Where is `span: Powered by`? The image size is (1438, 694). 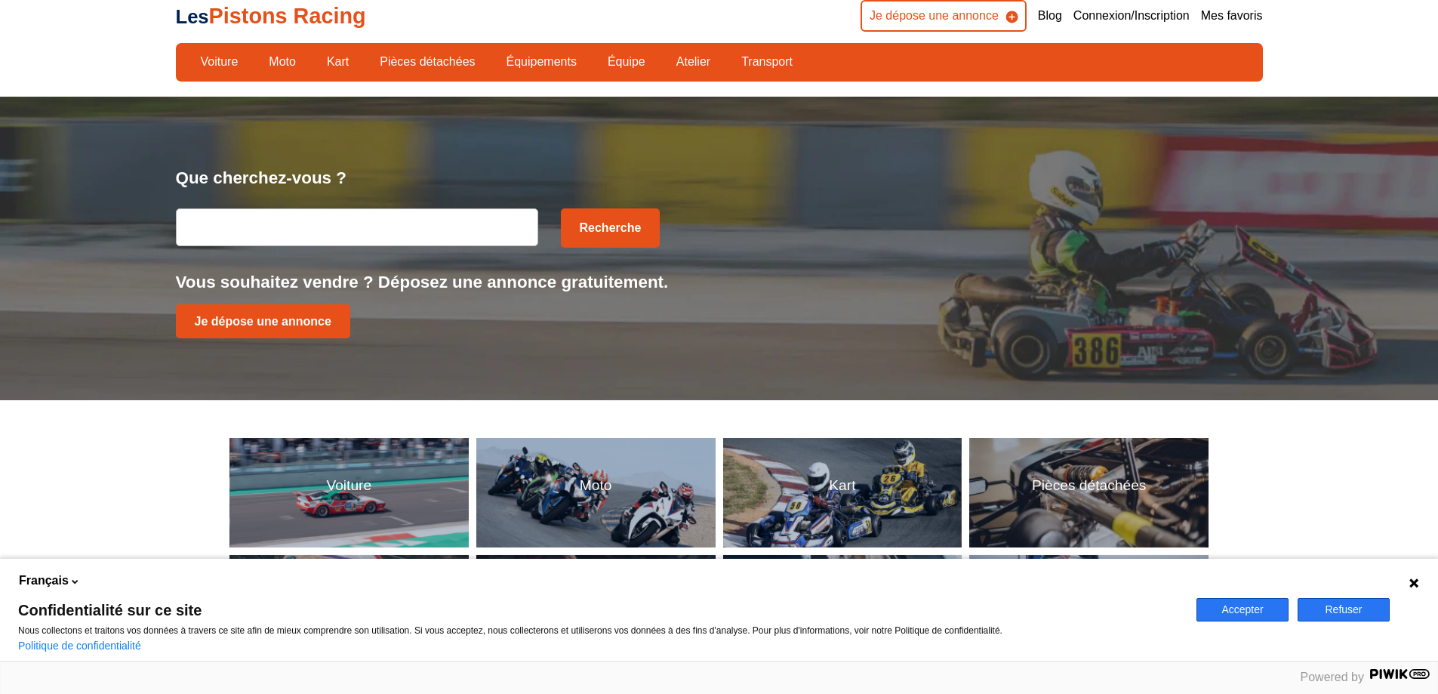
span: Powered by is located at coordinates (1333, 676).